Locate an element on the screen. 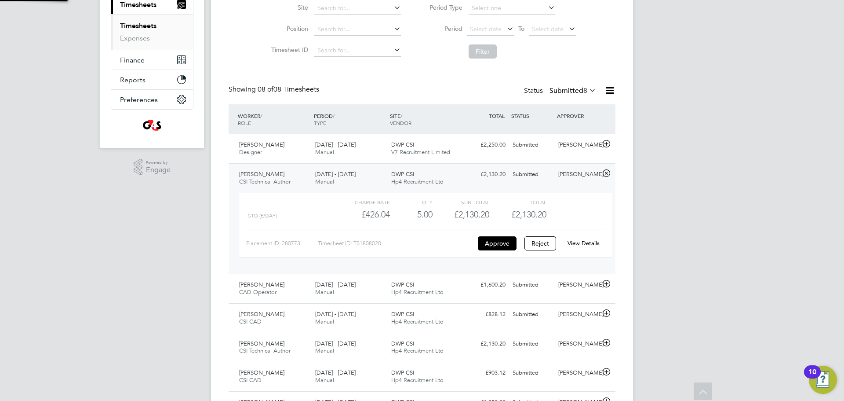 The image size is (844, 401). div: £2,250.00 is located at coordinates (486, 145).